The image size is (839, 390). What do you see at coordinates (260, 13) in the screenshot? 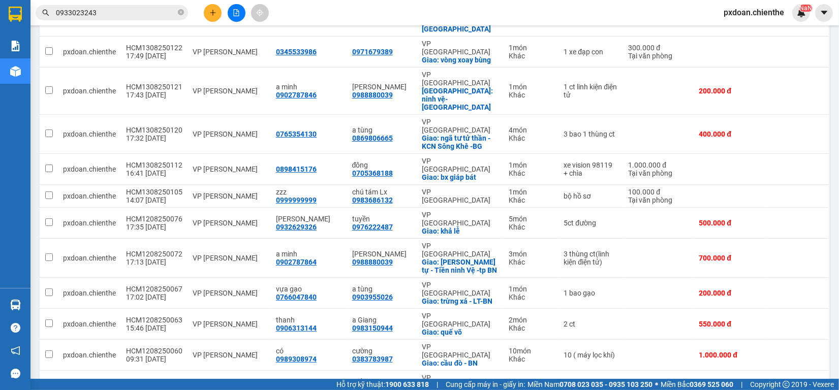
I see `span: aim` at bounding box center [260, 13].